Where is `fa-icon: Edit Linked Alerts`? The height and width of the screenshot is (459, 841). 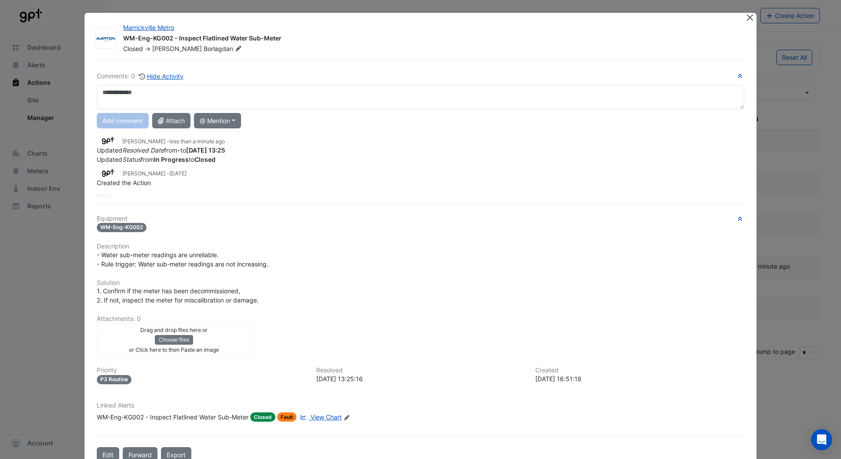
fa-icon: Edit Linked Alerts is located at coordinates (347, 417).